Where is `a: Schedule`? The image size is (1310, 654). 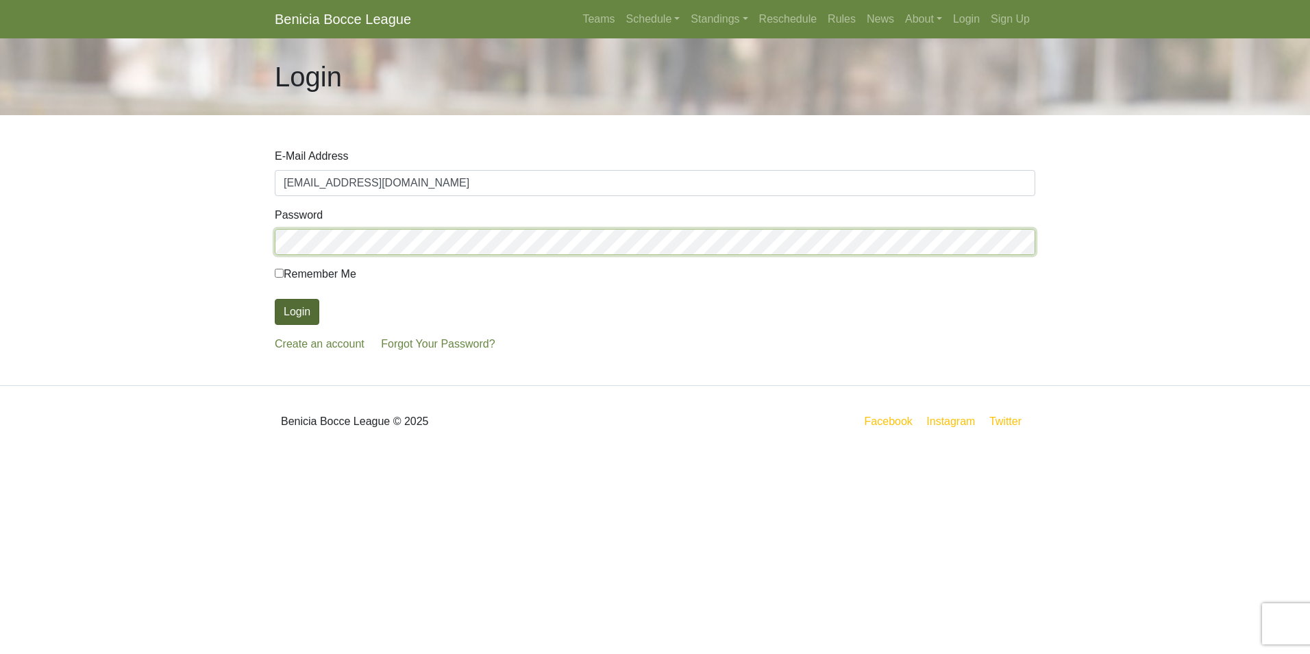 a: Schedule is located at coordinates (653, 19).